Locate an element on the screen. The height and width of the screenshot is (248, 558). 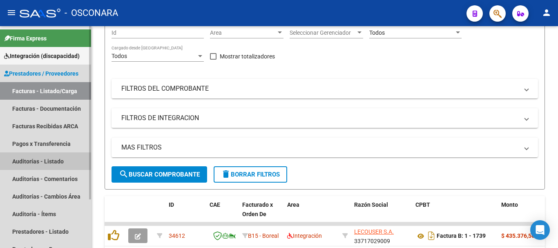
mat-expansion-panel-header: FILTROS DEL COMPROBANTE is located at coordinates (325, 89).